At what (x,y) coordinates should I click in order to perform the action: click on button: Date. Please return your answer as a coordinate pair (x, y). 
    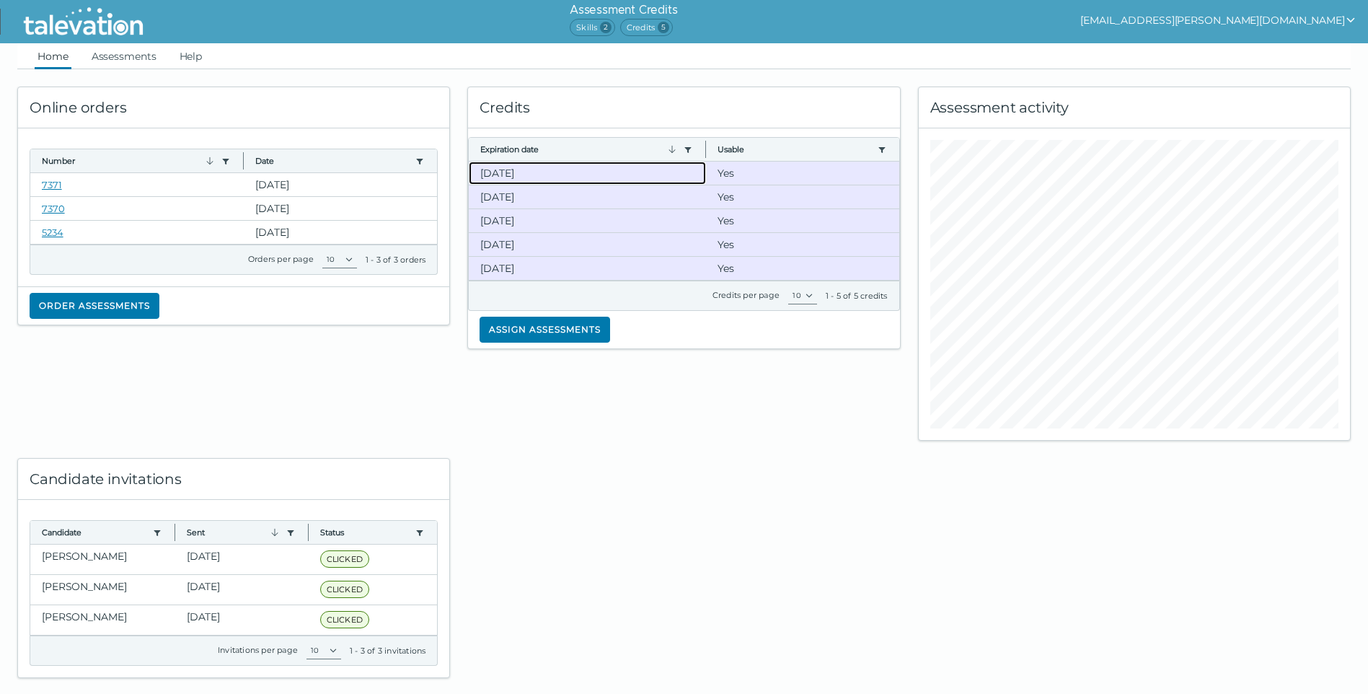
    Looking at the image, I should click on (333, 161).